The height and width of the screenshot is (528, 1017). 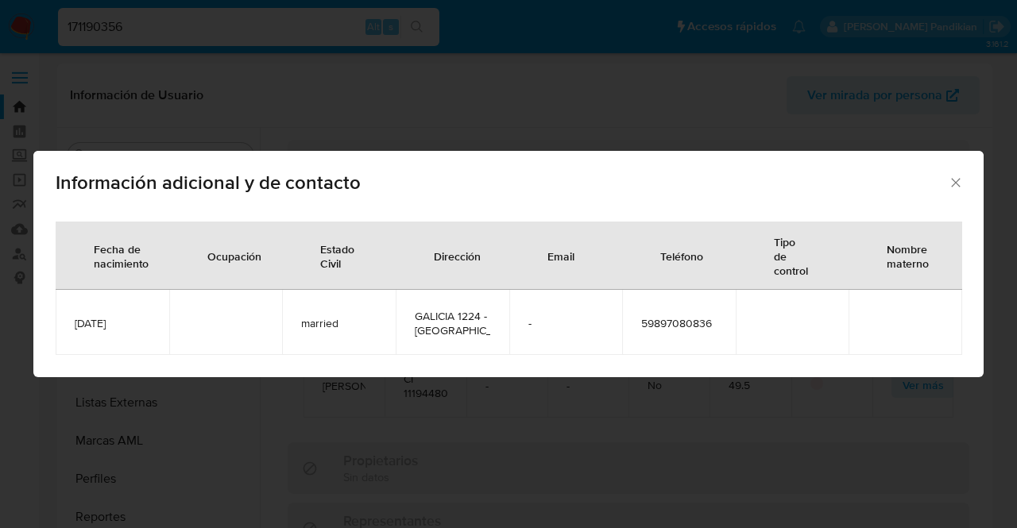 I want to click on div: Teléfono, so click(x=682, y=256).